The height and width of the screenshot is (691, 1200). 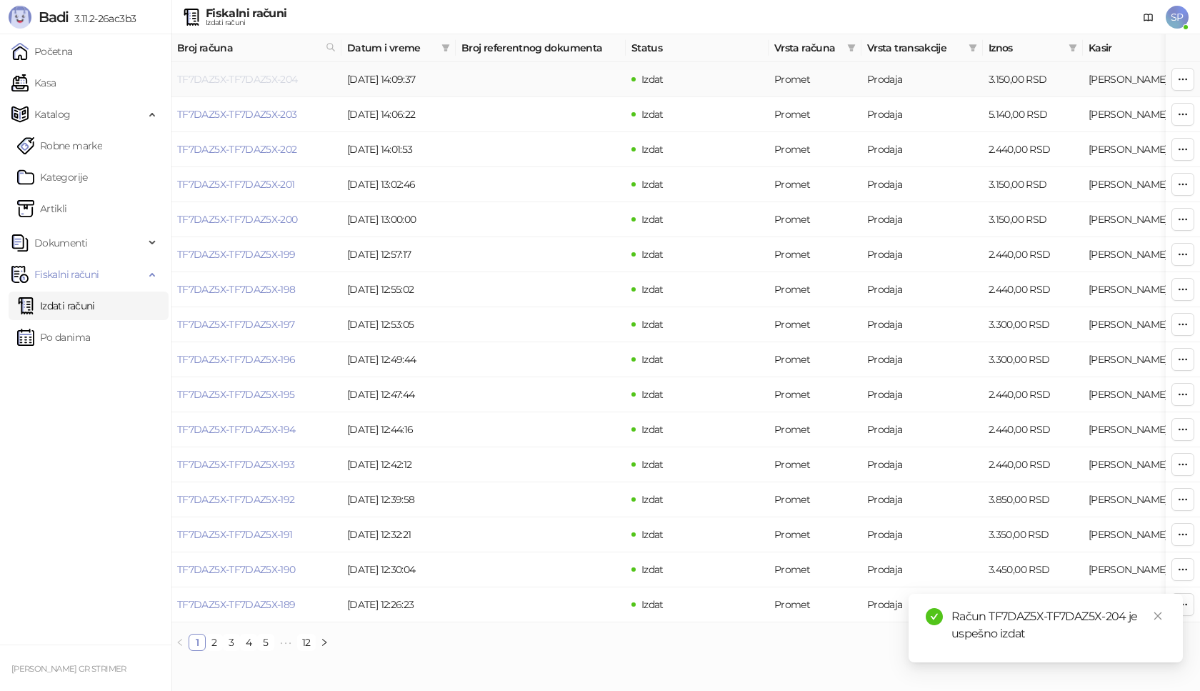 I want to click on li: 12, so click(x=306, y=642).